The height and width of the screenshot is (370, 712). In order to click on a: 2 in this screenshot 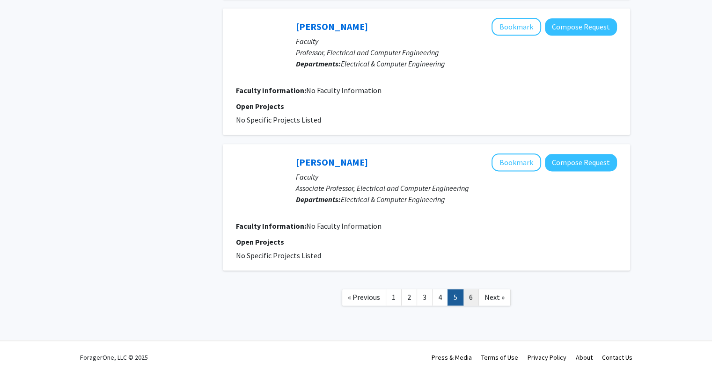, I will do `click(409, 297)`.